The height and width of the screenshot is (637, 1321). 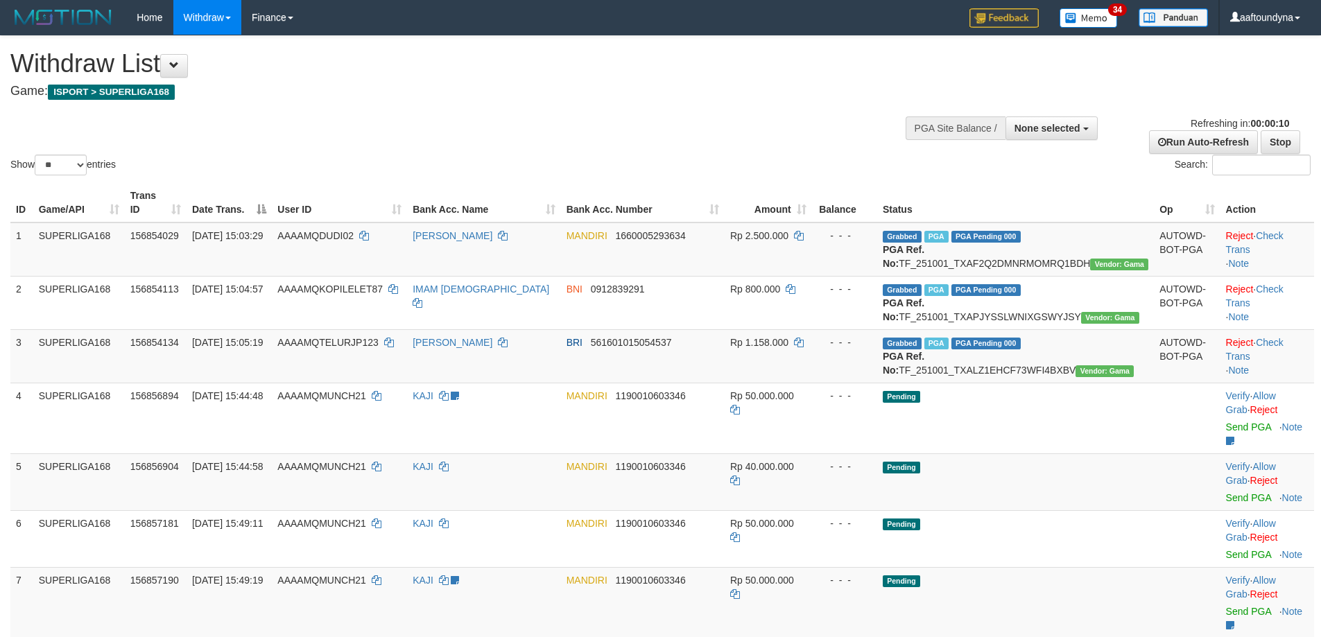 I want to click on span: Copy 561601015054537 to clipboard, so click(x=631, y=343).